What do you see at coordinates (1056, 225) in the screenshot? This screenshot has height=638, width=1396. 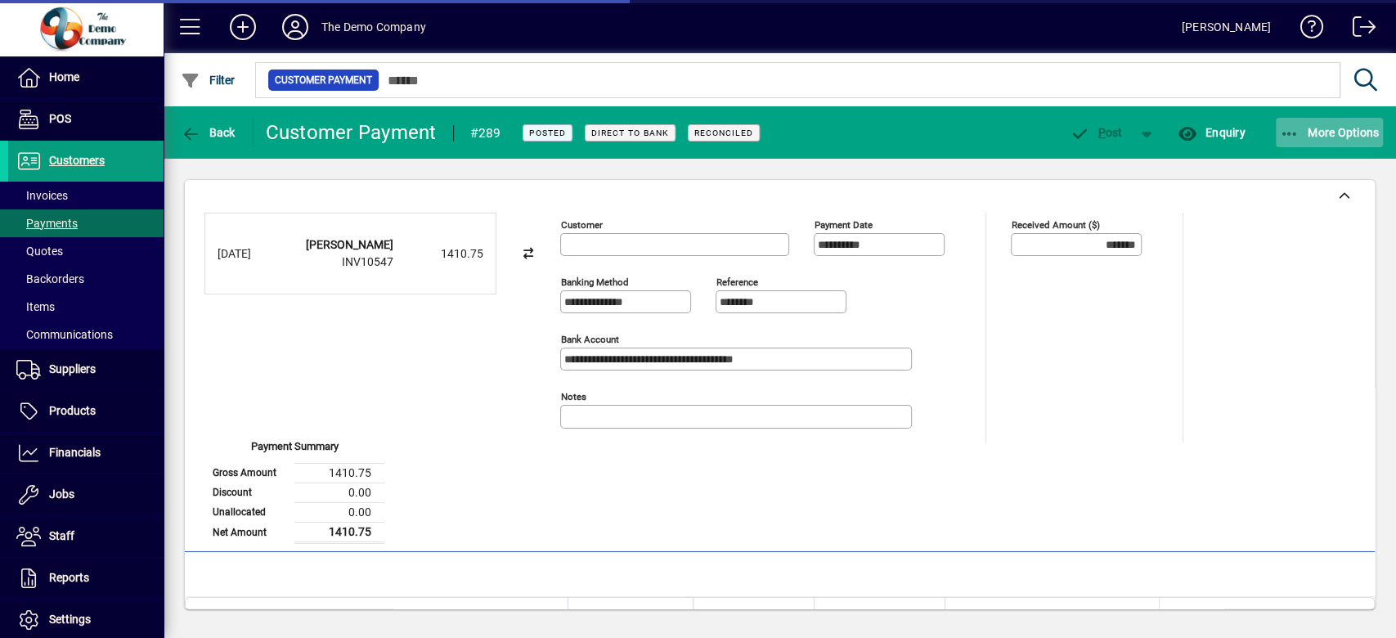 I see `mat-label: Received Amount ($)` at bounding box center [1056, 225].